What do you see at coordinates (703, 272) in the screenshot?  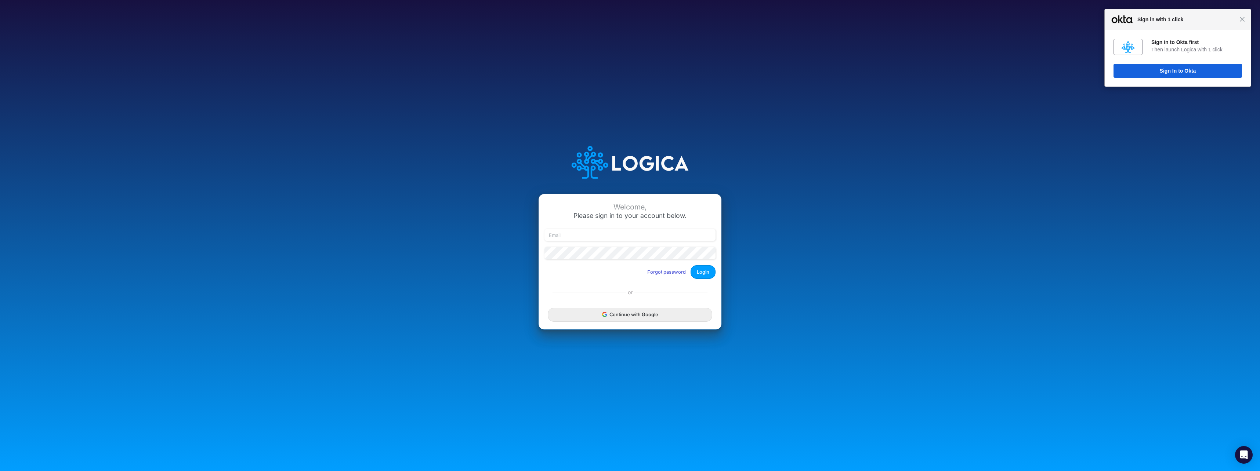 I see `button: Login` at bounding box center [703, 272].